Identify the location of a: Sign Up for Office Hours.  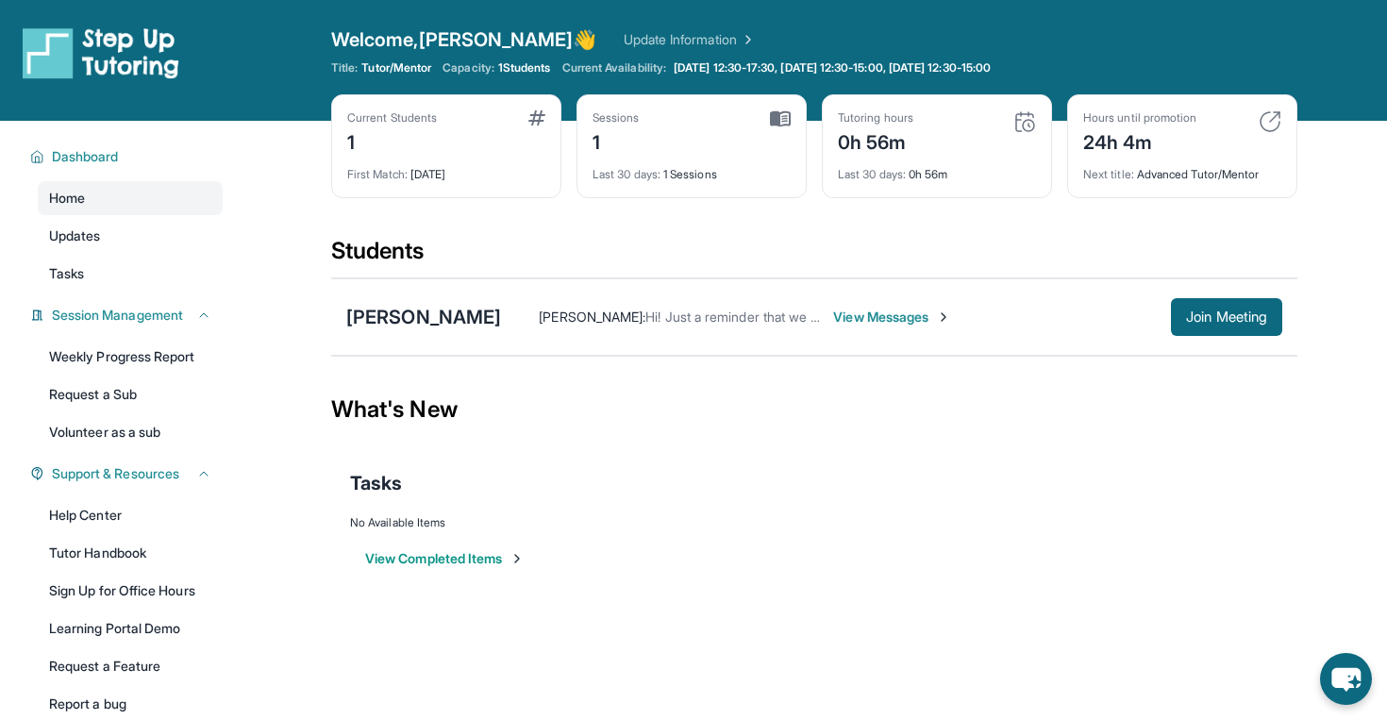
(130, 591).